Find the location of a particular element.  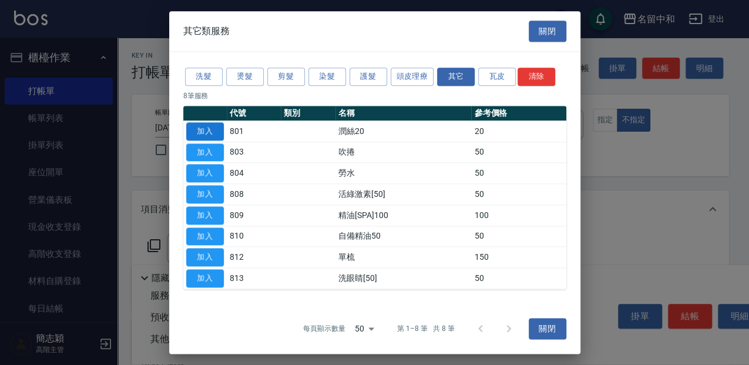

button: 燙髮 is located at coordinates (245, 76).